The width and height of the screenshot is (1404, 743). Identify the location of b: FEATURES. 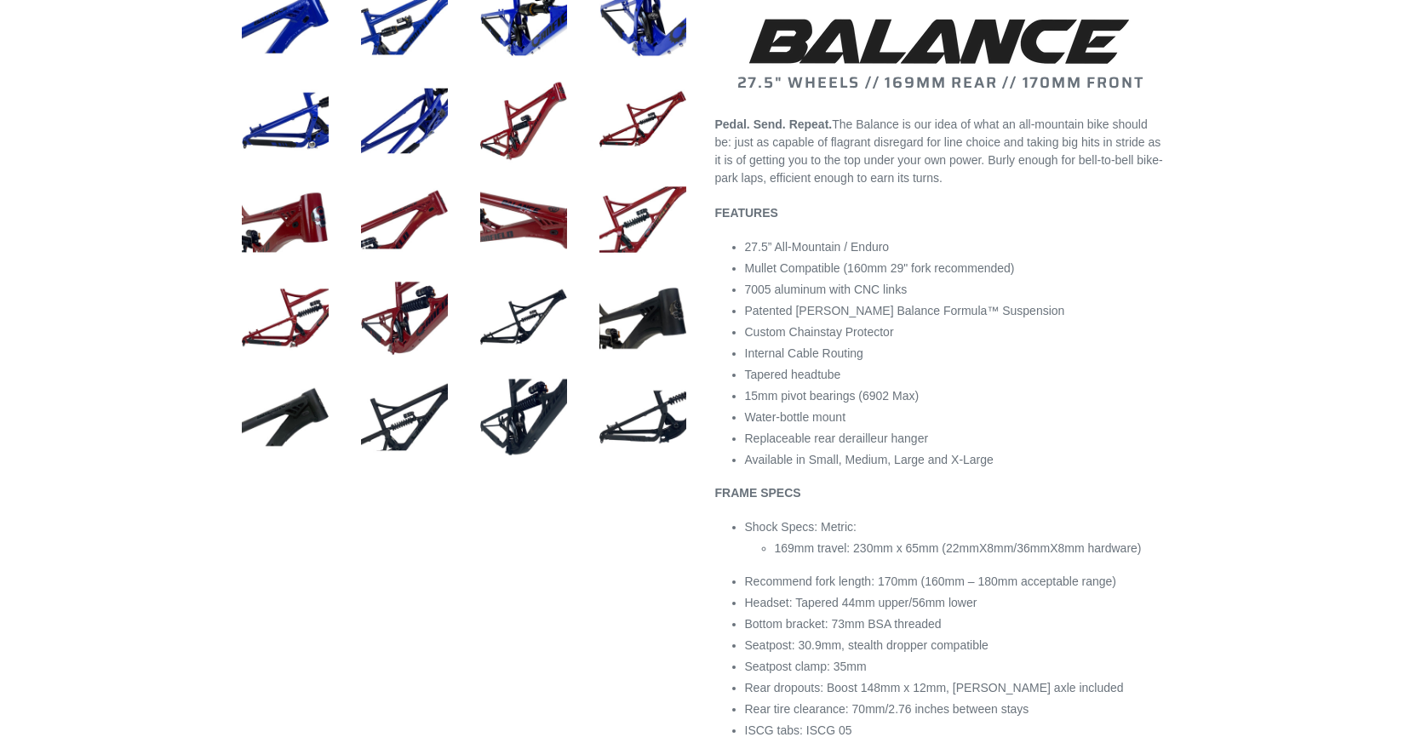
(747, 213).